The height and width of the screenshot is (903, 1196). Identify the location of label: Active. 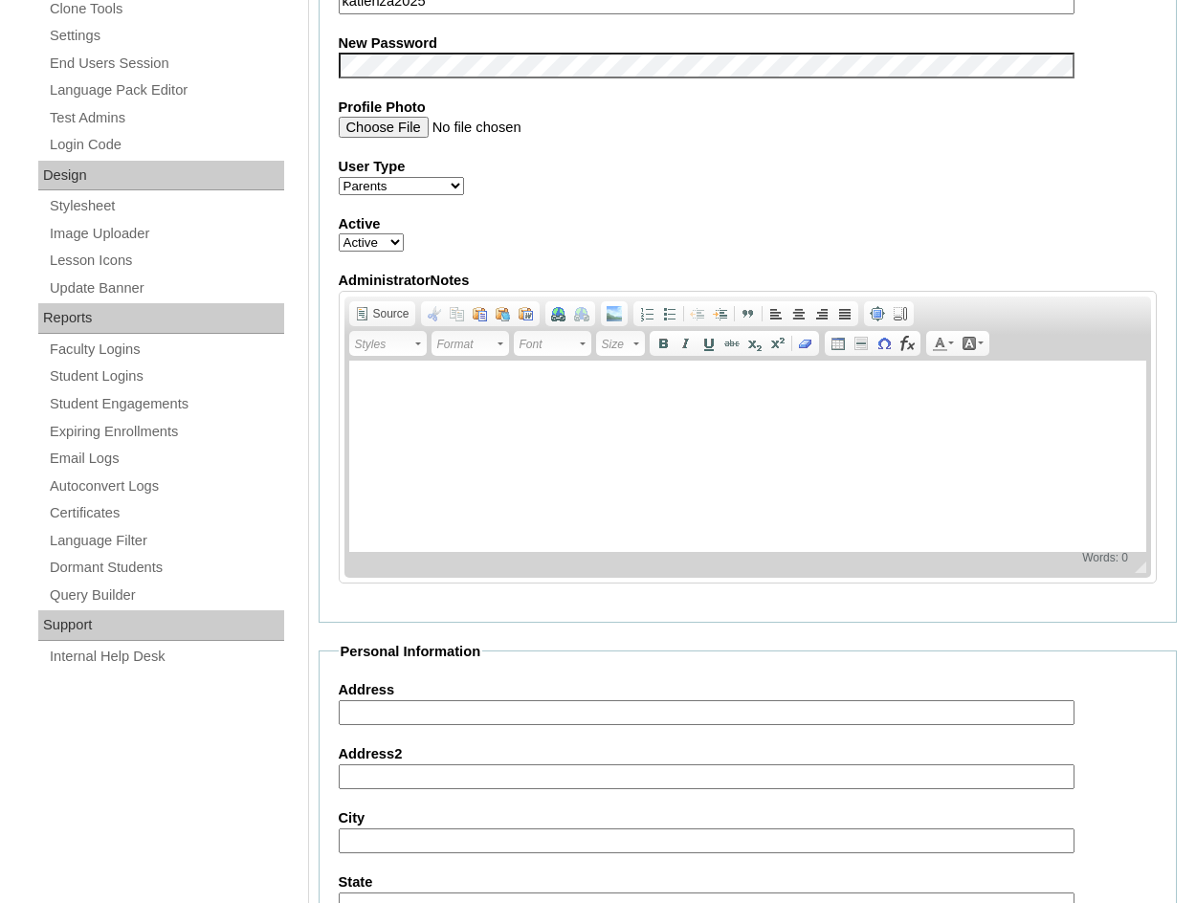
(748, 224).